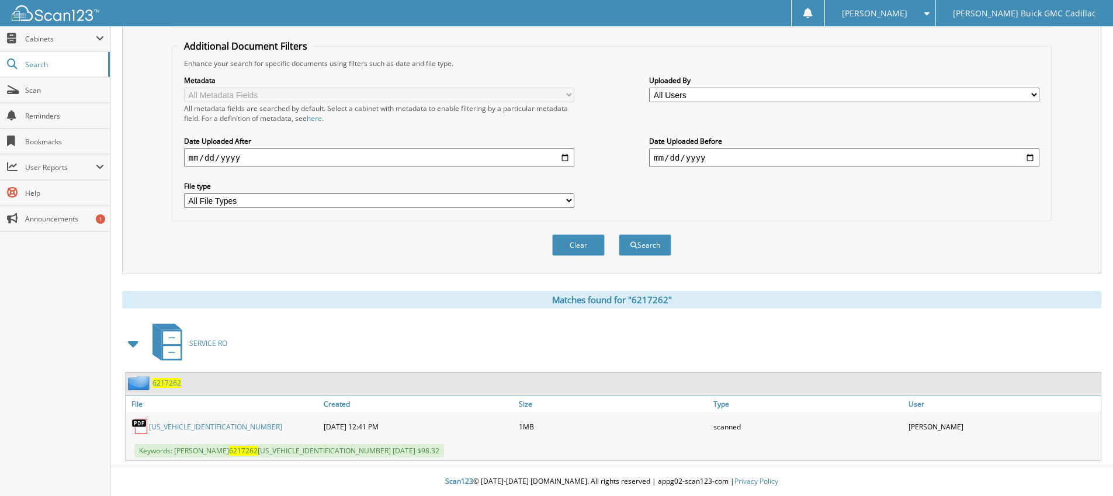 The image size is (1113, 496). I want to click on div: scanned, so click(808, 426).